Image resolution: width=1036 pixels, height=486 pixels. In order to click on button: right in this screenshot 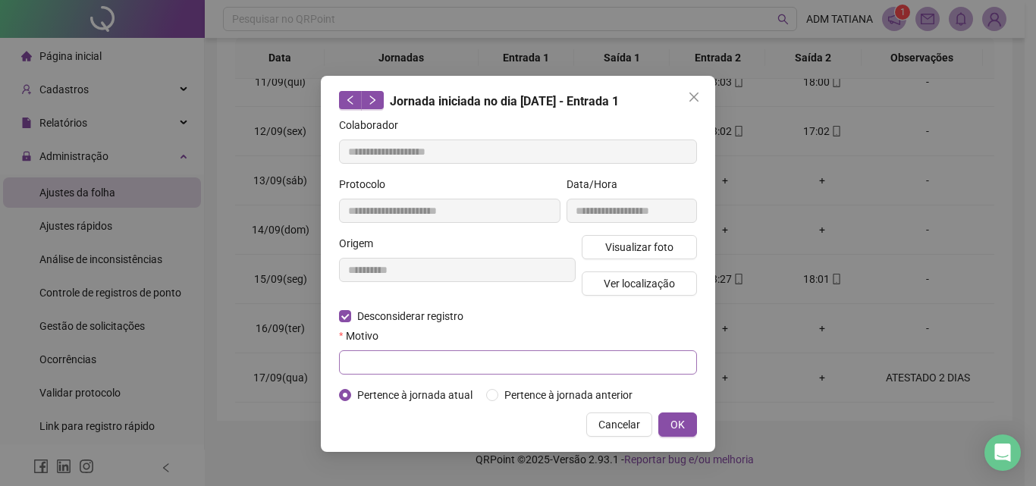, I will do `click(372, 100)`.